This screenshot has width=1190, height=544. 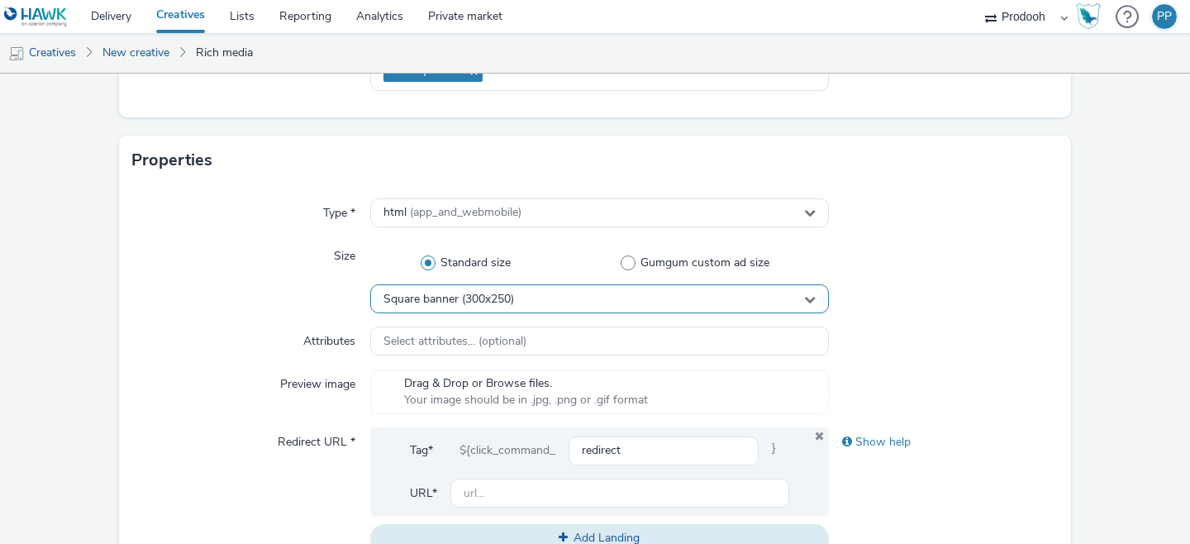 I want to click on div: Show help, so click(x=944, y=442).